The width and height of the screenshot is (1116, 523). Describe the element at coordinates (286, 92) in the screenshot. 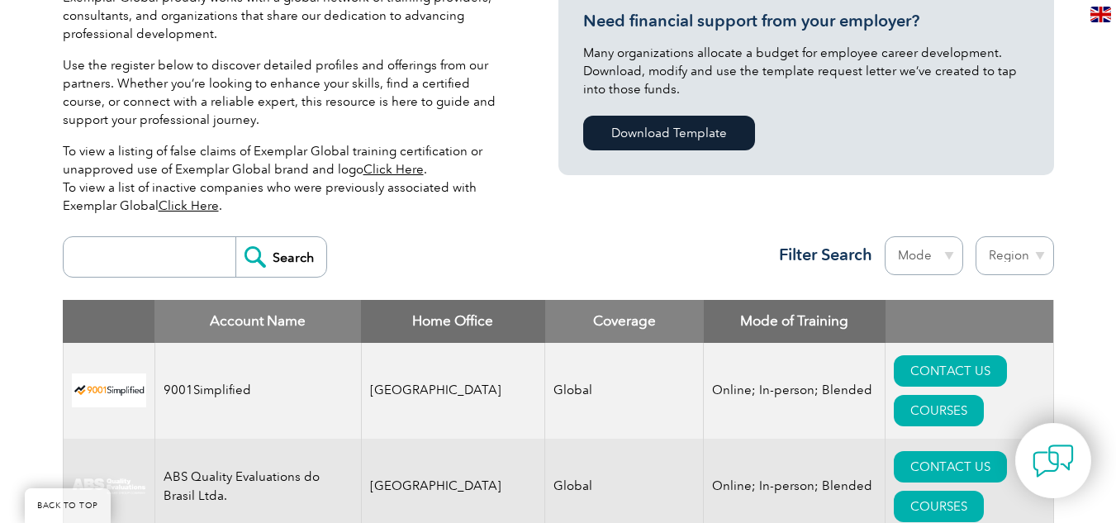

I see `p: Use the register below to discover detailed profiles and offerings from our partners. Whether you...` at that location.